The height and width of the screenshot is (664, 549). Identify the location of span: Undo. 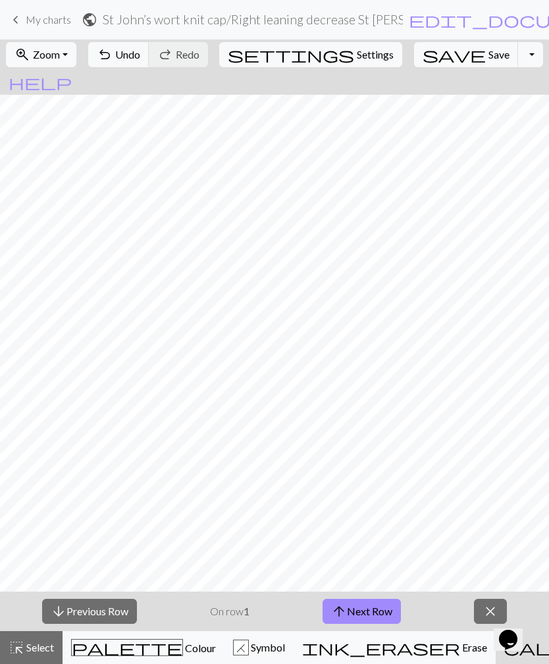
(128, 54).